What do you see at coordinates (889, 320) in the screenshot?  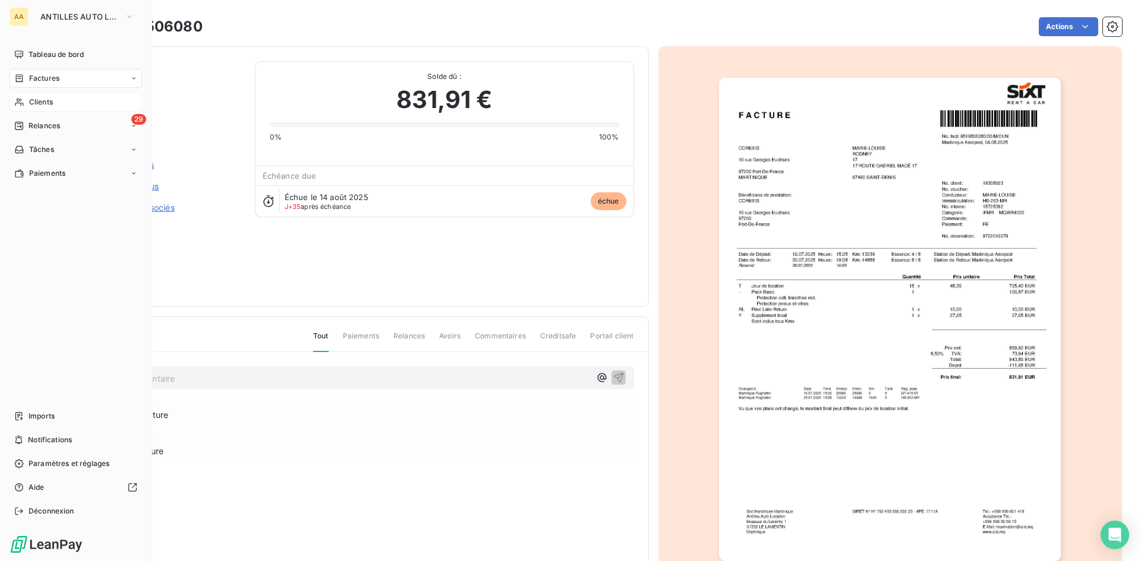 I see `img: invoice_thumbnail` at bounding box center [889, 320].